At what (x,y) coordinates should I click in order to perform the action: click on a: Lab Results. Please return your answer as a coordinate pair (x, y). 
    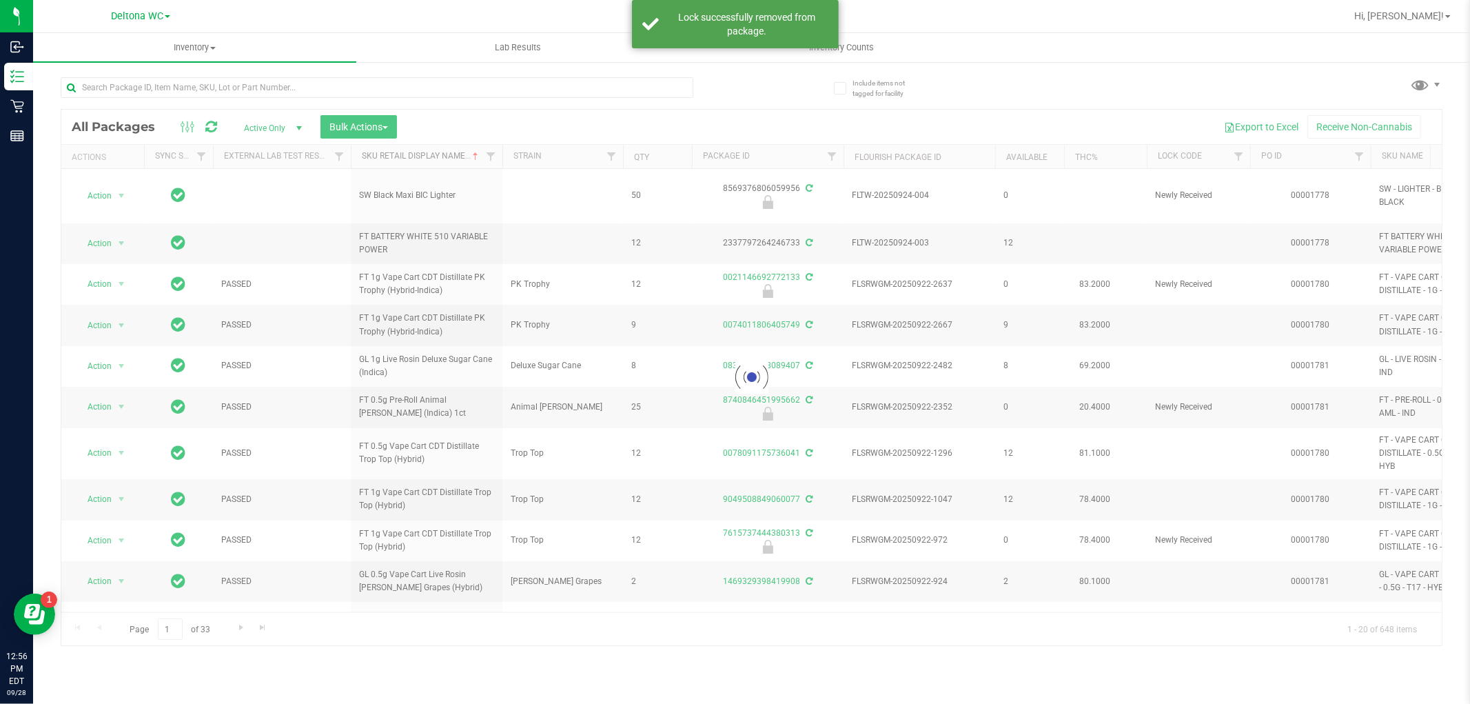
    Looking at the image, I should click on (517, 48).